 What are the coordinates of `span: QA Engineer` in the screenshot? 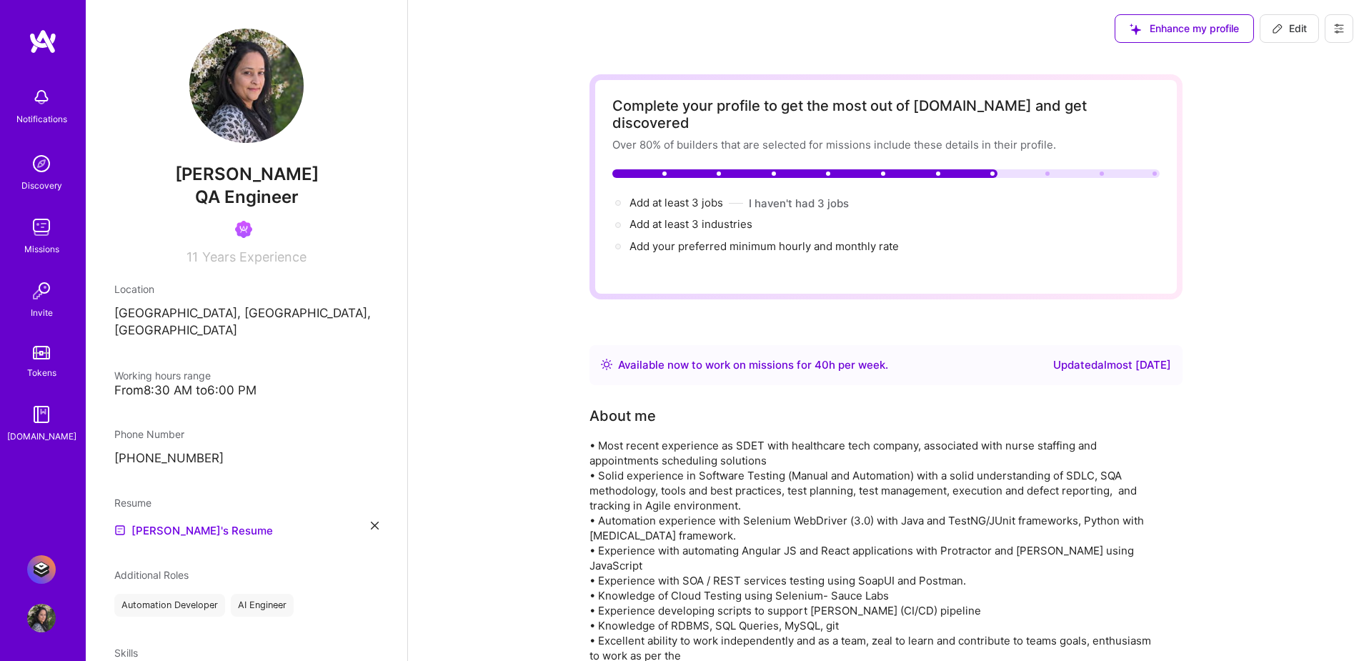 It's located at (247, 197).